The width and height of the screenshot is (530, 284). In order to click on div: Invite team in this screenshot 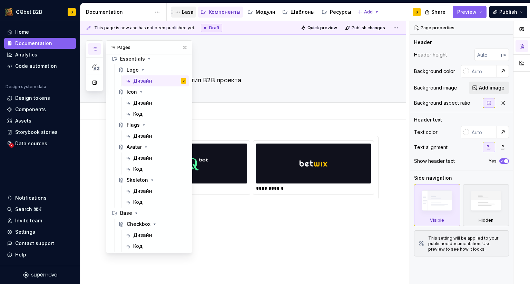, I will do `click(29, 221)`.